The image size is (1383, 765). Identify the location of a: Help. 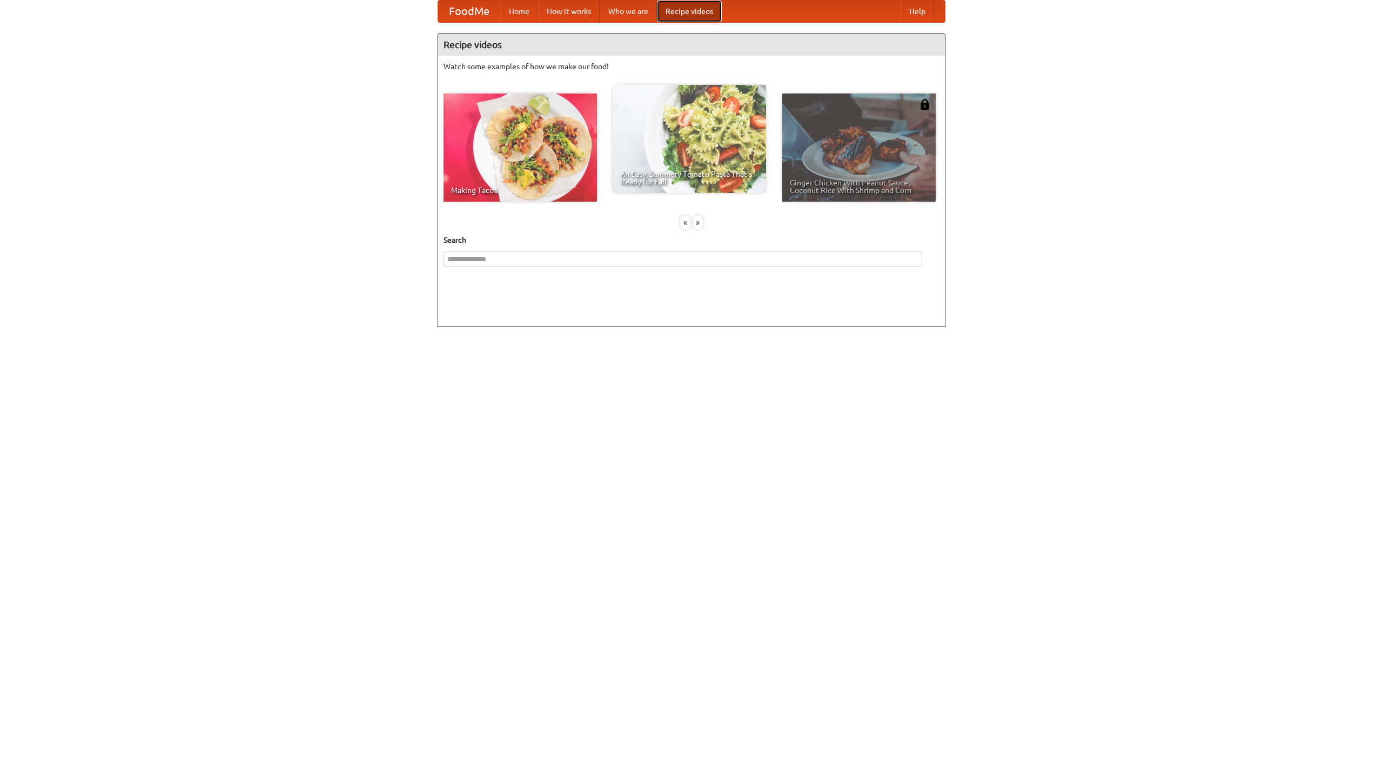
(918, 11).